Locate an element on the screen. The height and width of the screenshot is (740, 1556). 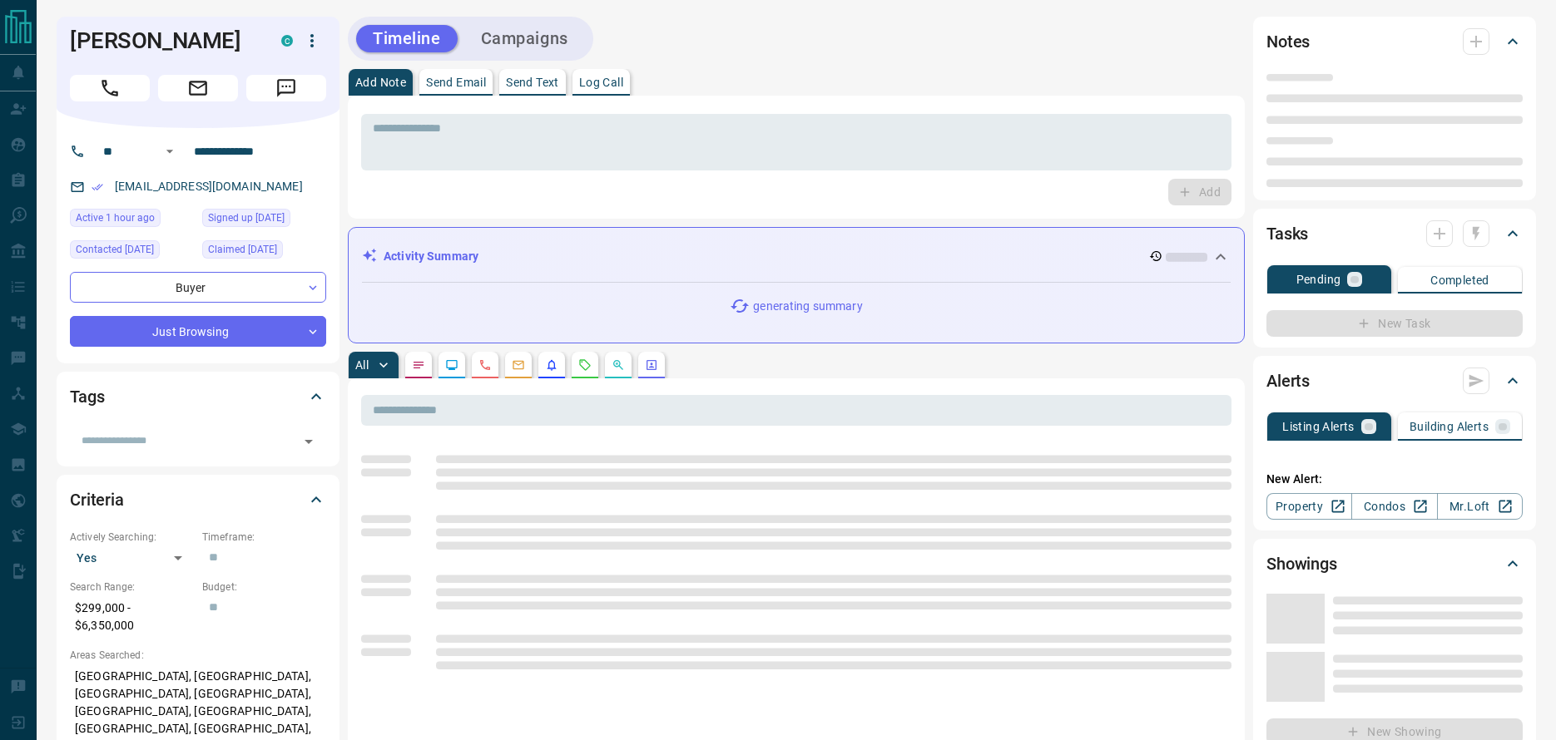
div: Showings is located at coordinates (1394, 564).